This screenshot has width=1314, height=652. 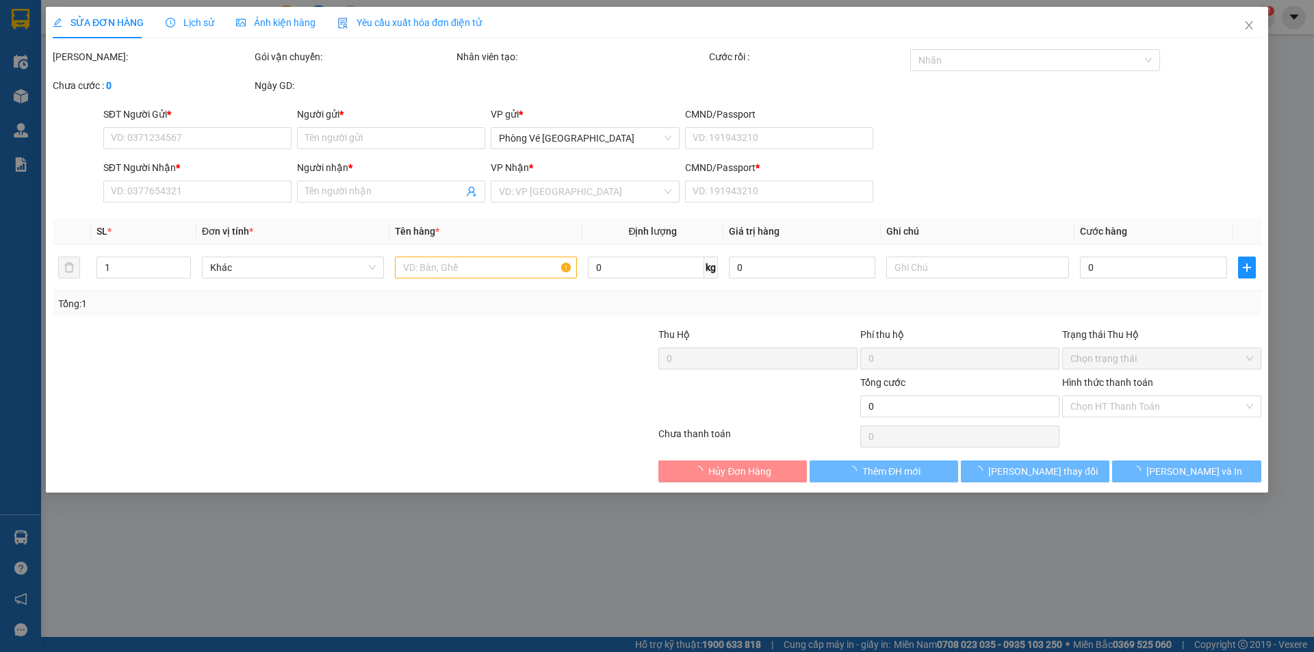 I want to click on div: Trạng thái Thu Hộ, so click(x=1161, y=335).